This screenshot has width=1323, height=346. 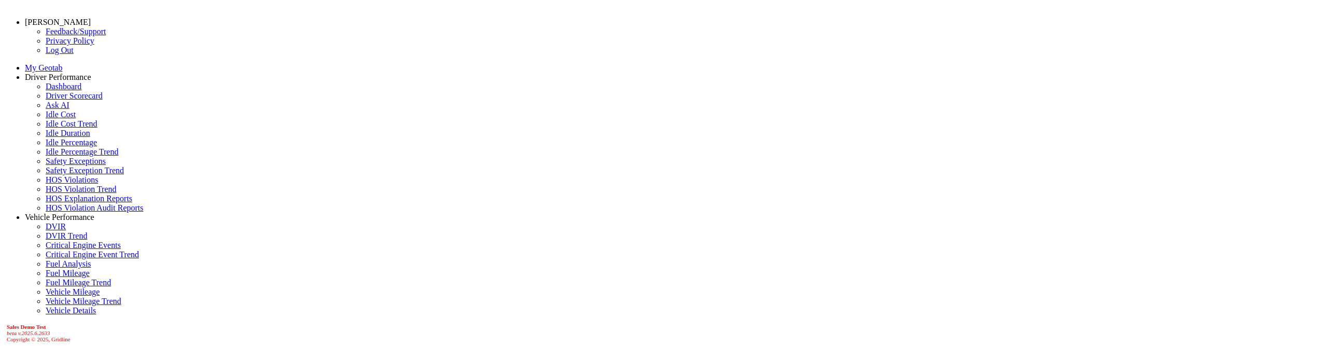 I want to click on a: Vehicle Details, so click(x=70, y=310).